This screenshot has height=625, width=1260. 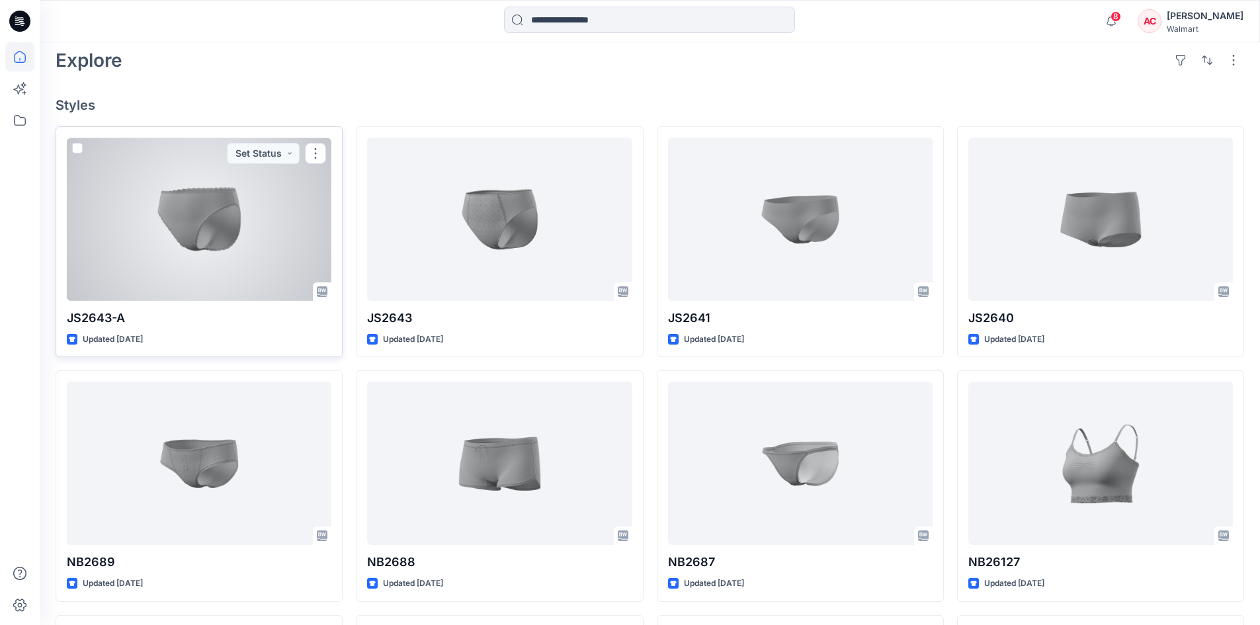 What do you see at coordinates (1116, 17) in the screenshot?
I see `span: 8` at bounding box center [1116, 17].